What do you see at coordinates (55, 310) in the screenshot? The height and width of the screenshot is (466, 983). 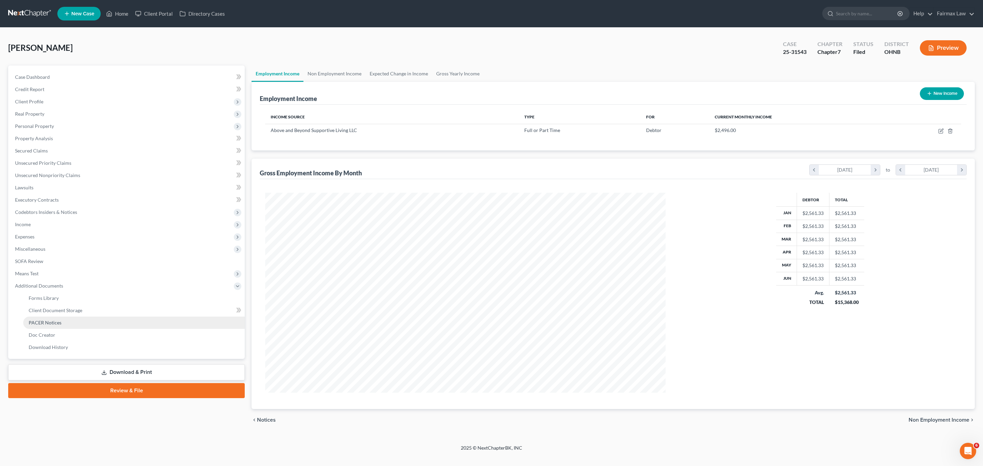 I see `span: Client Document Storage` at bounding box center [55, 310].